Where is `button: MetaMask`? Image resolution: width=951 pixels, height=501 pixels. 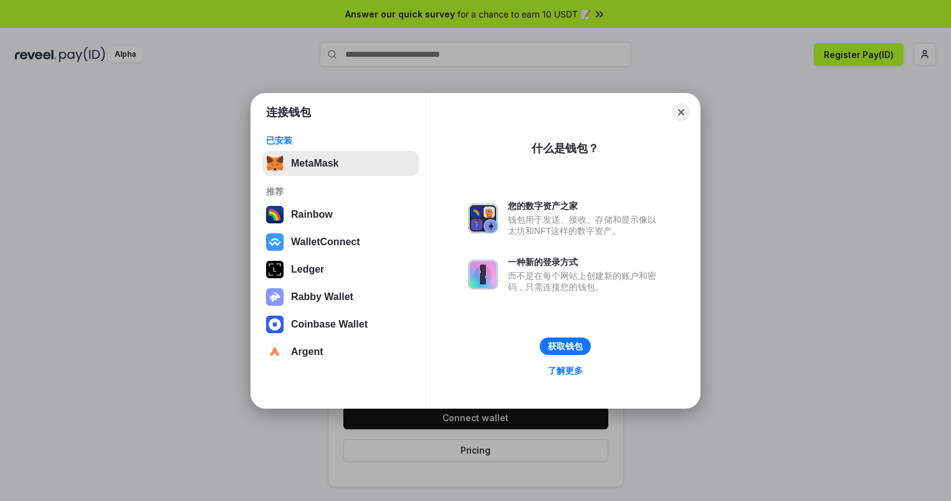
button: MetaMask is located at coordinates (340, 163).